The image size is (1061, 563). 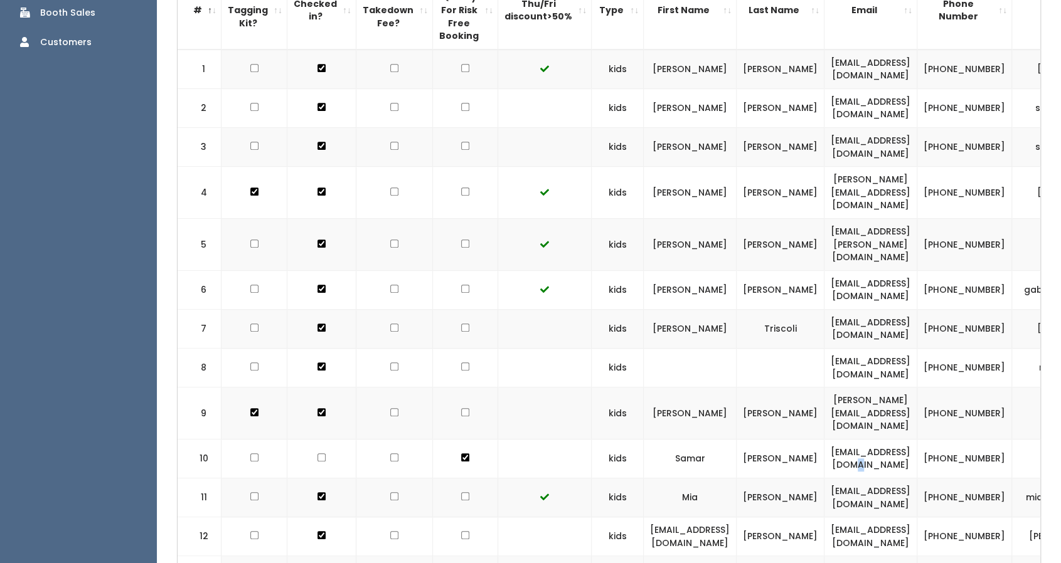 I want to click on td: 3, so click(x=199, y=147).